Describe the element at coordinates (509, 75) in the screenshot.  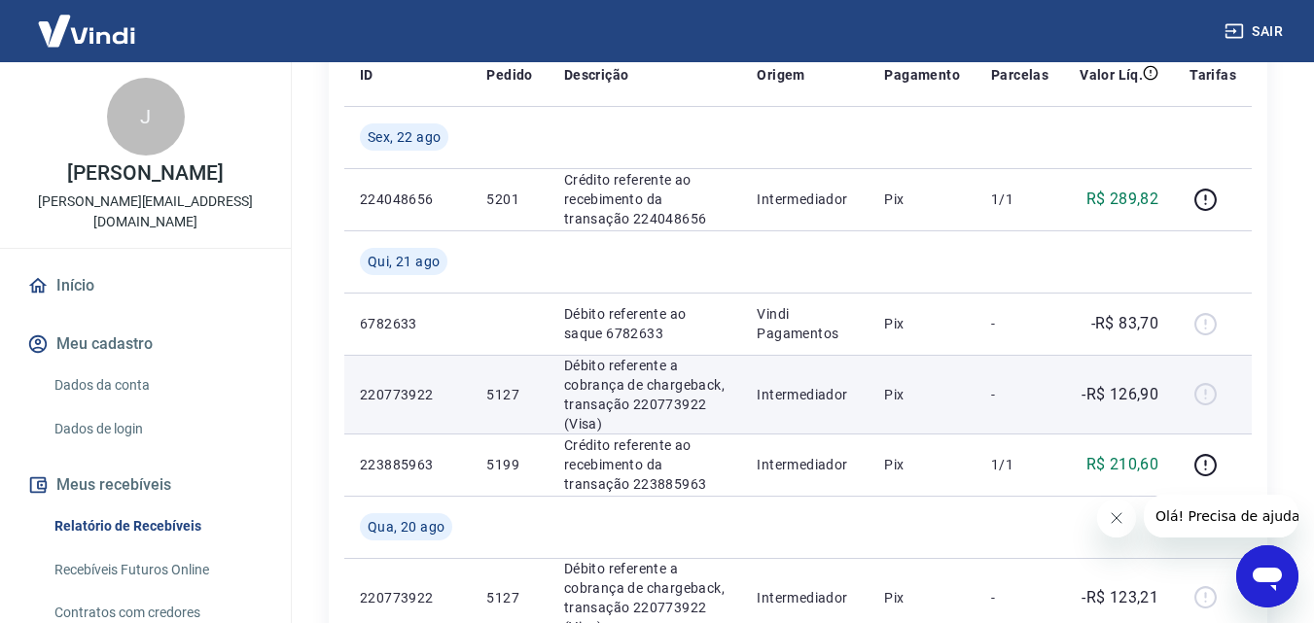
I see `p: Pedido` at that location.